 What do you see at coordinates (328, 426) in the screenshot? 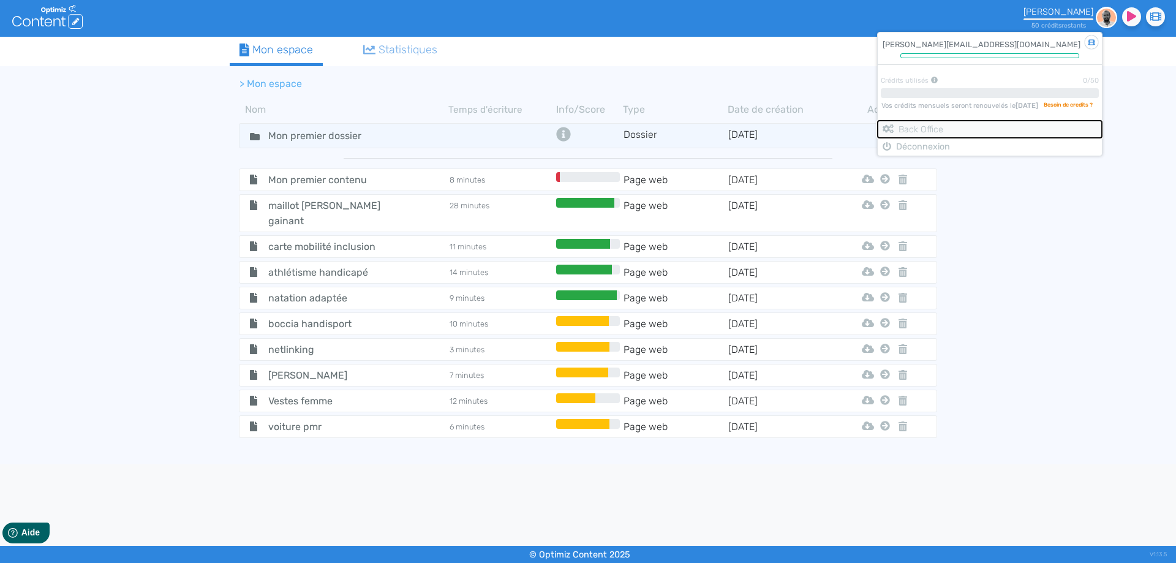
I see `span: voiture pmr` at bounding box center [328, 426].